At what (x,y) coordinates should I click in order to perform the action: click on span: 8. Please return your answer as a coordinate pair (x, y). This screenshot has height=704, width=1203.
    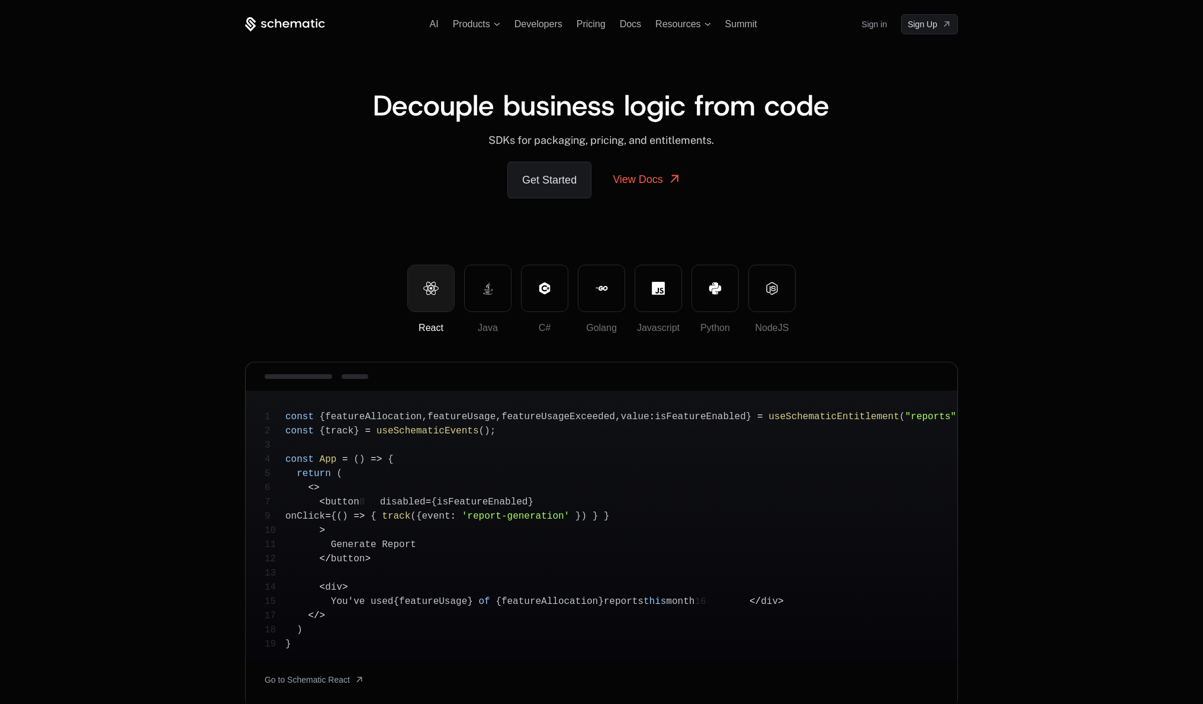
    Looking at the image, I should click on (370, 502).